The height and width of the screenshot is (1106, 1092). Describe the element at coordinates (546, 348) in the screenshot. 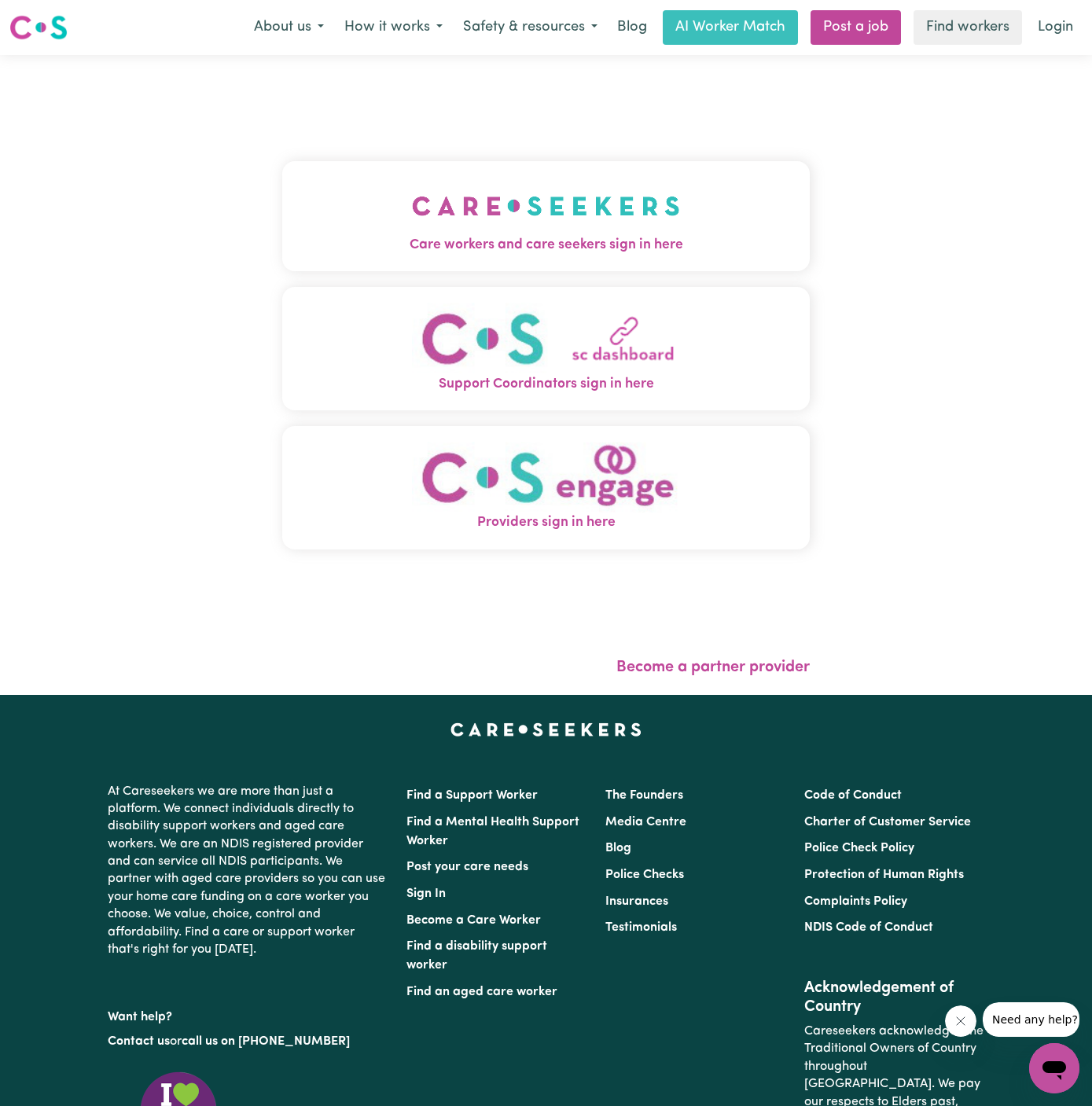

I see `button: Support Coordinators sign in here` at that location.